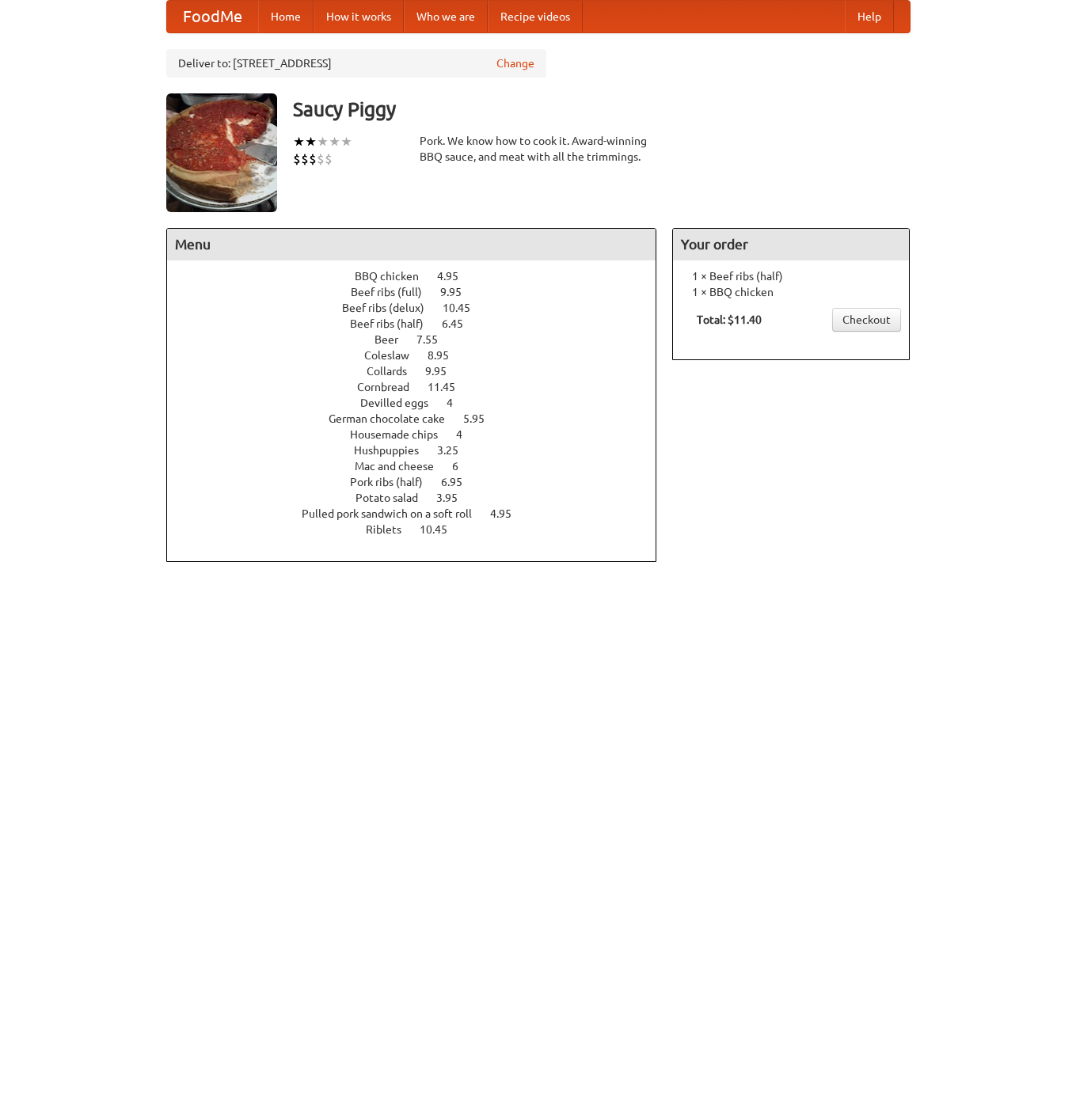 This screenshot has width=1076, height=1120. Describe the element at coordinates (421, 514) in the screenshot. I see `a: Pulled pork sandwich on a soft roll 4.95` at that location.